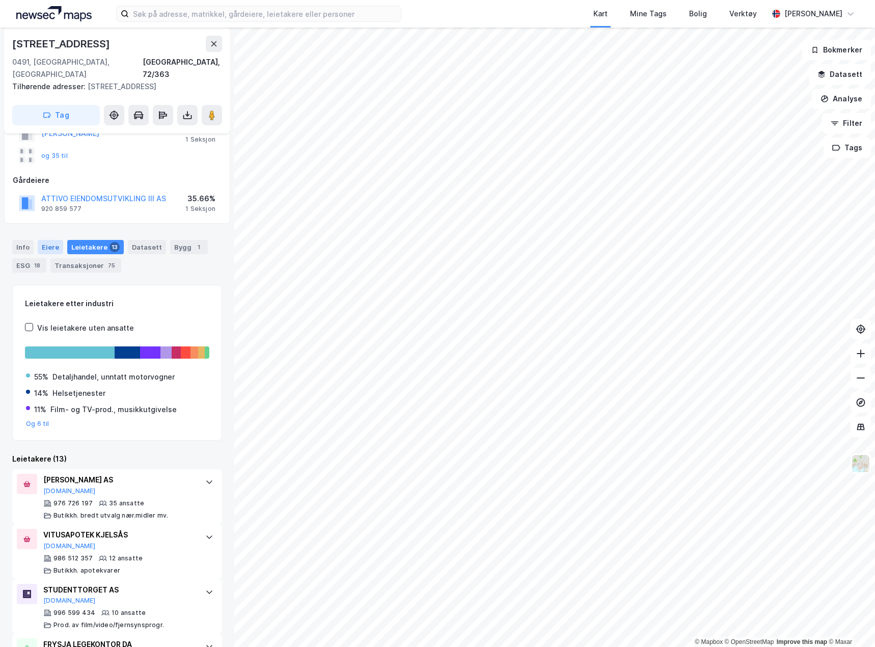 This screenshot has height=647, width=875. Describe the element at coordinates (801, 642) in the screenshot. I see `a: Improve this map` at that location.